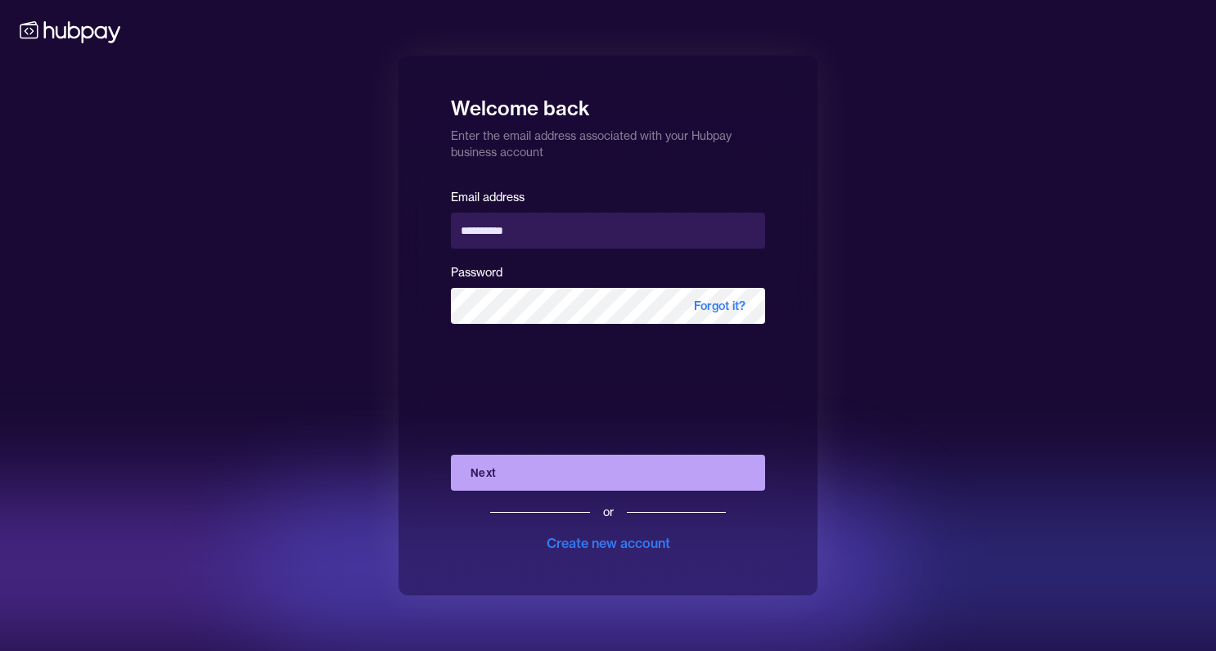 Image resolution: width=1216 pixels, height=651 pixels. I want to click on label: Email address, so click(488, 197).